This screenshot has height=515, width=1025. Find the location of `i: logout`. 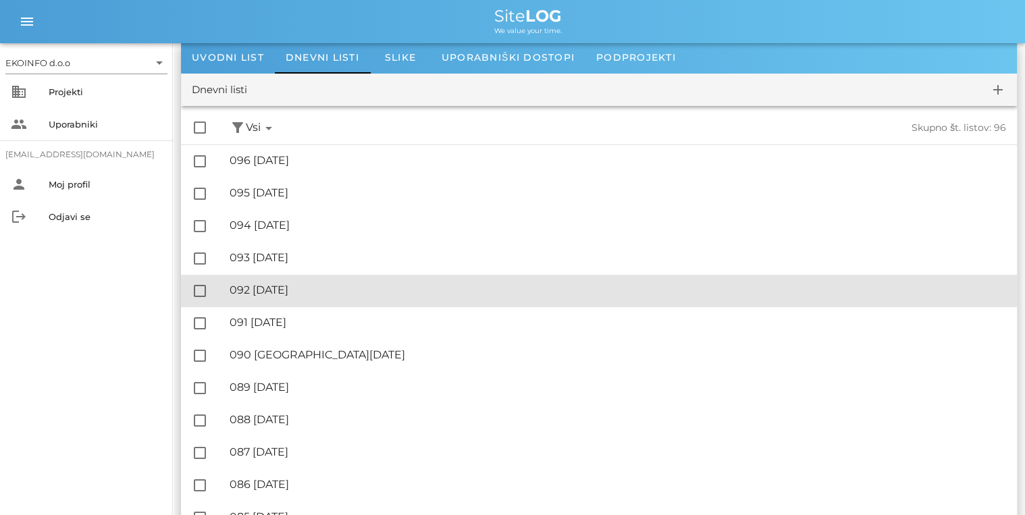

i: logout is located at coordinates (19, 217).